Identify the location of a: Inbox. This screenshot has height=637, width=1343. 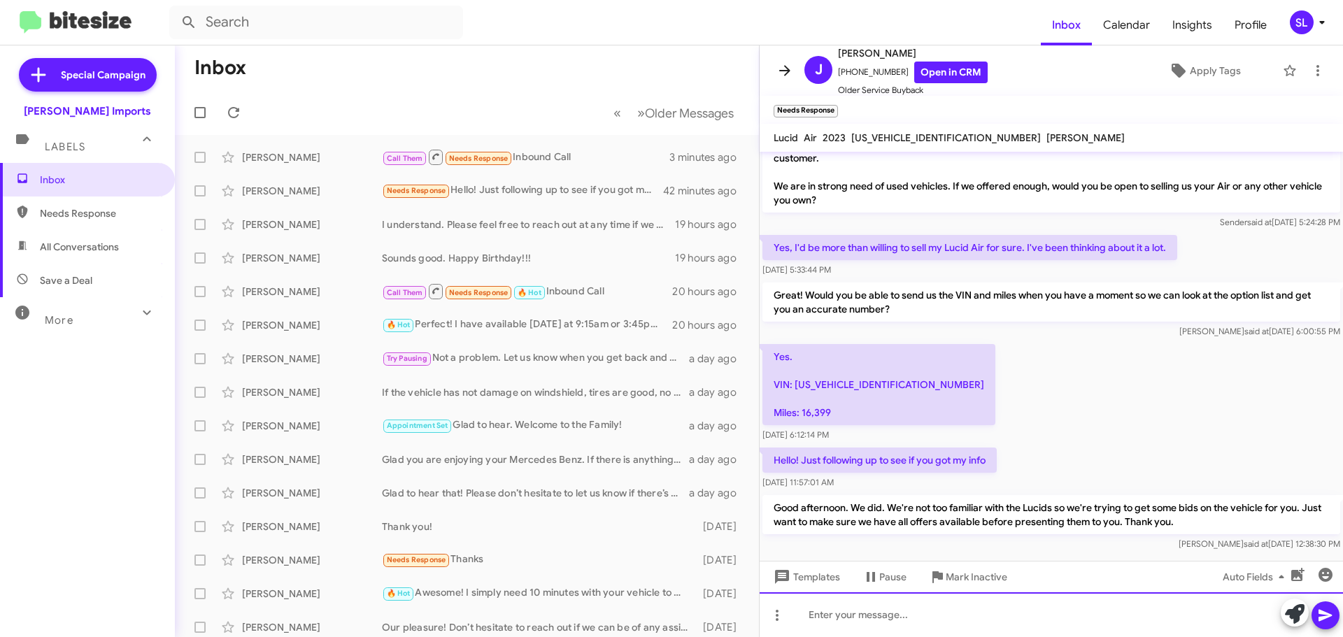
(1066, 25).